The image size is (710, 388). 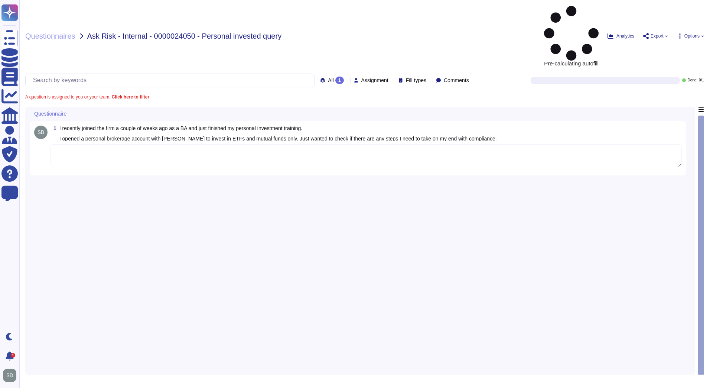 What do you see at coordinates (340, 80) in the screenshot?
I see `div: 1` at bounding box center [340, 80].